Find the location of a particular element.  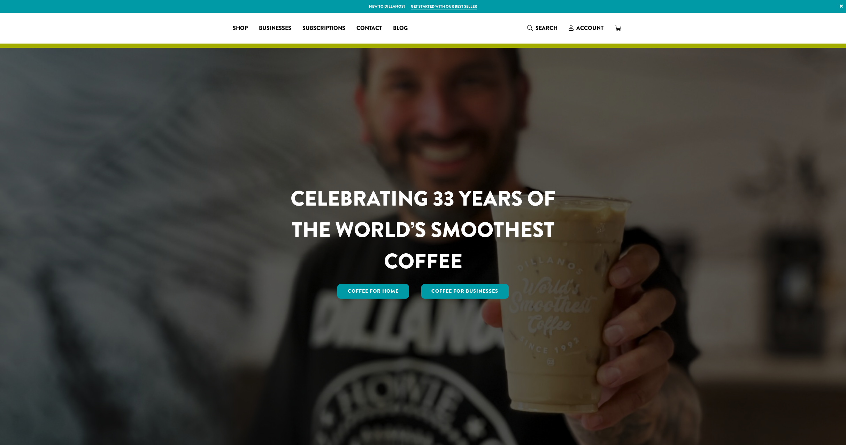

a: Coffee For Businesses is located at coordinates (465, 291).